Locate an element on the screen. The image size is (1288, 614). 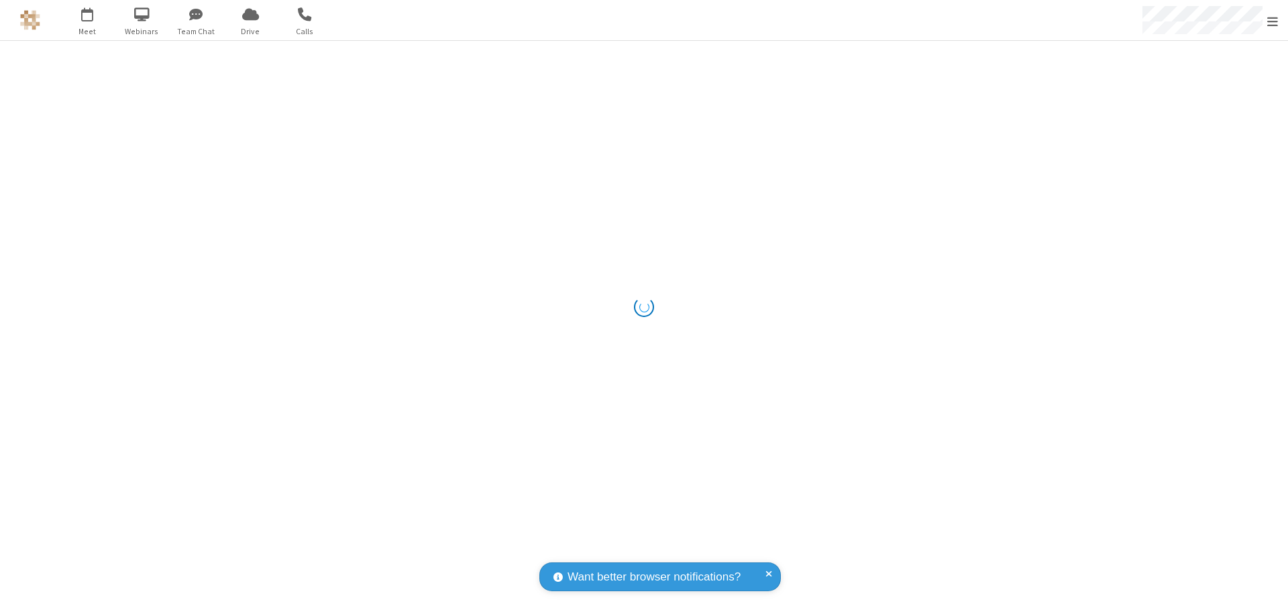
img: QA Selenium DO NOT DELETE OR CHANGE is located at coordinates (30, 20).